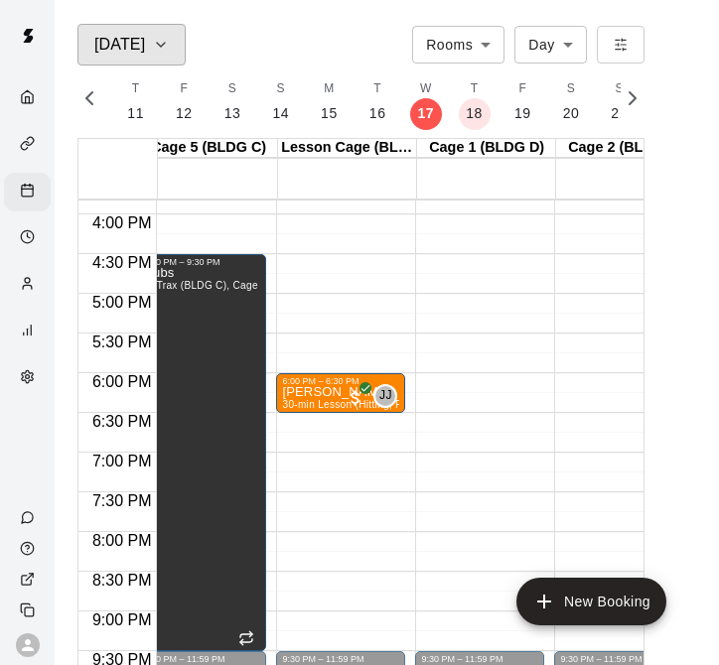 The height and width of the screenshot is (665, 719). I want to click on button: T11, so click(135, 101).